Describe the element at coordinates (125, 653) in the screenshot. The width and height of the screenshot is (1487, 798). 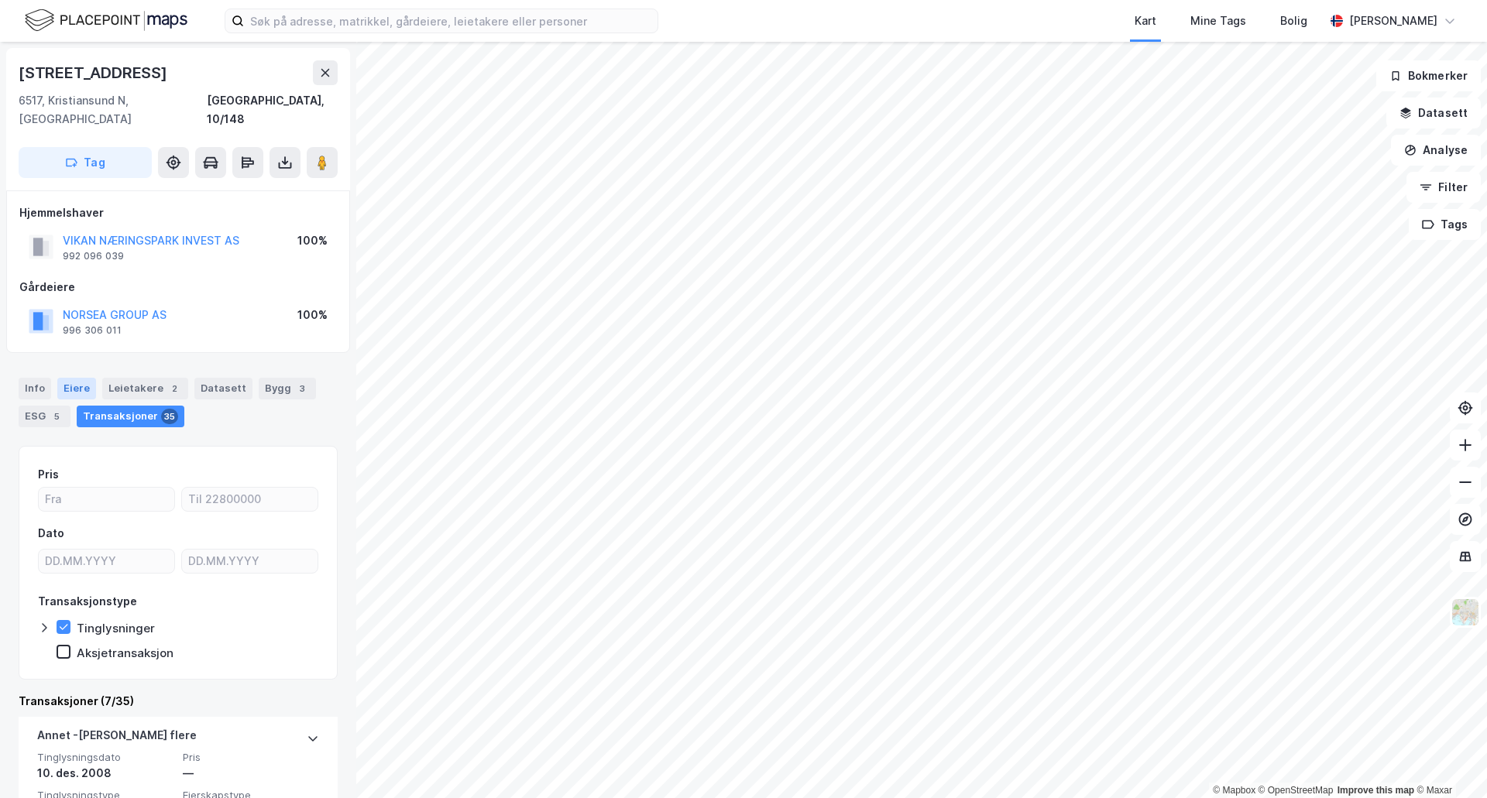
I see `div: Aksjetransaksjon` at that location.